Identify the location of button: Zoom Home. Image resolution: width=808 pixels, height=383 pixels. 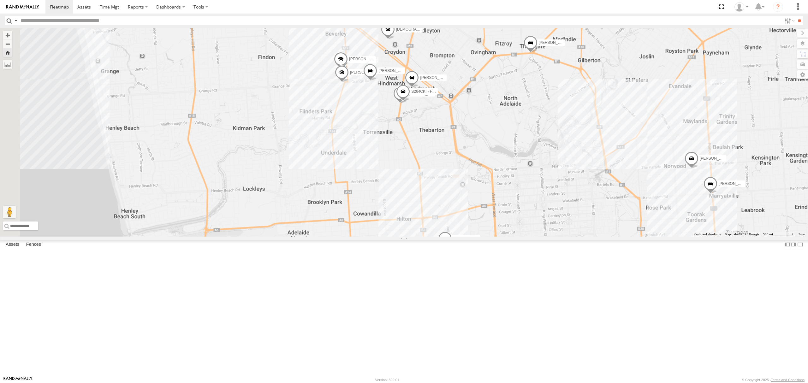
(8, 52).